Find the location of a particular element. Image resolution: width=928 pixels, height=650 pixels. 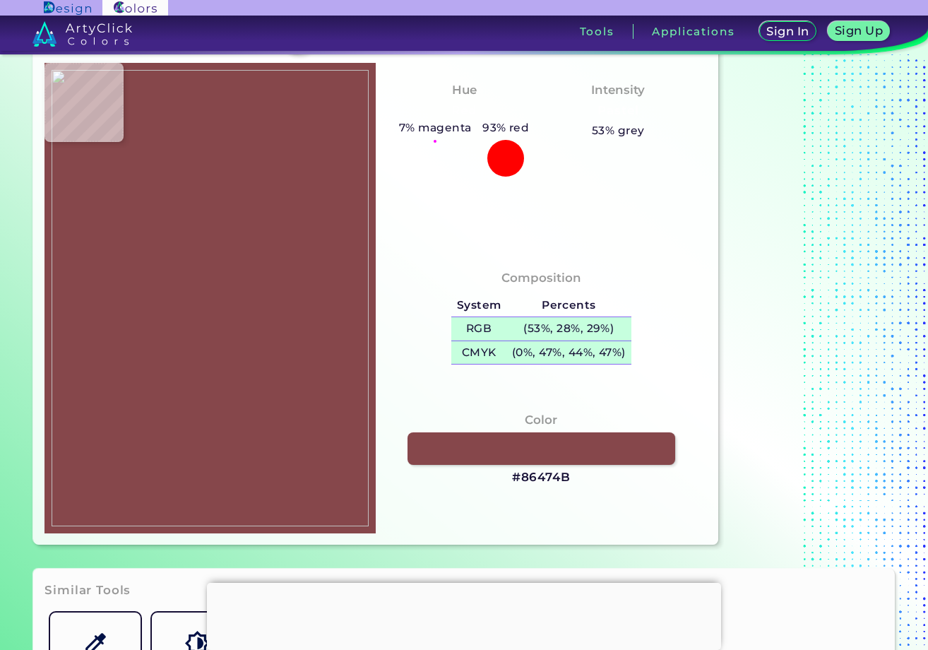

img: ArtyClick Design logo is located at coordinates (67, 8).